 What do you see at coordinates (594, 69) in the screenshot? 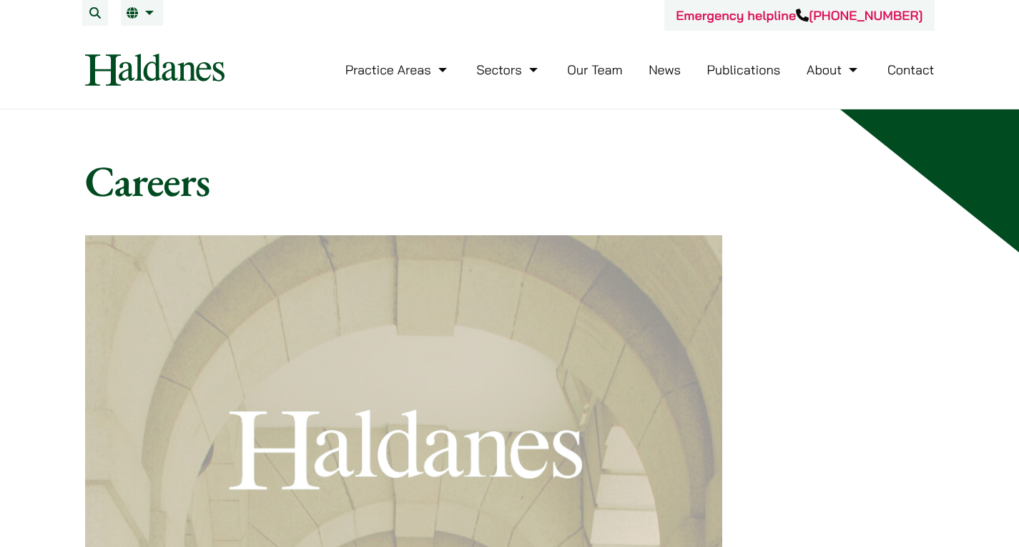
I see `a: Our Team` at bounding box center [594, 69].